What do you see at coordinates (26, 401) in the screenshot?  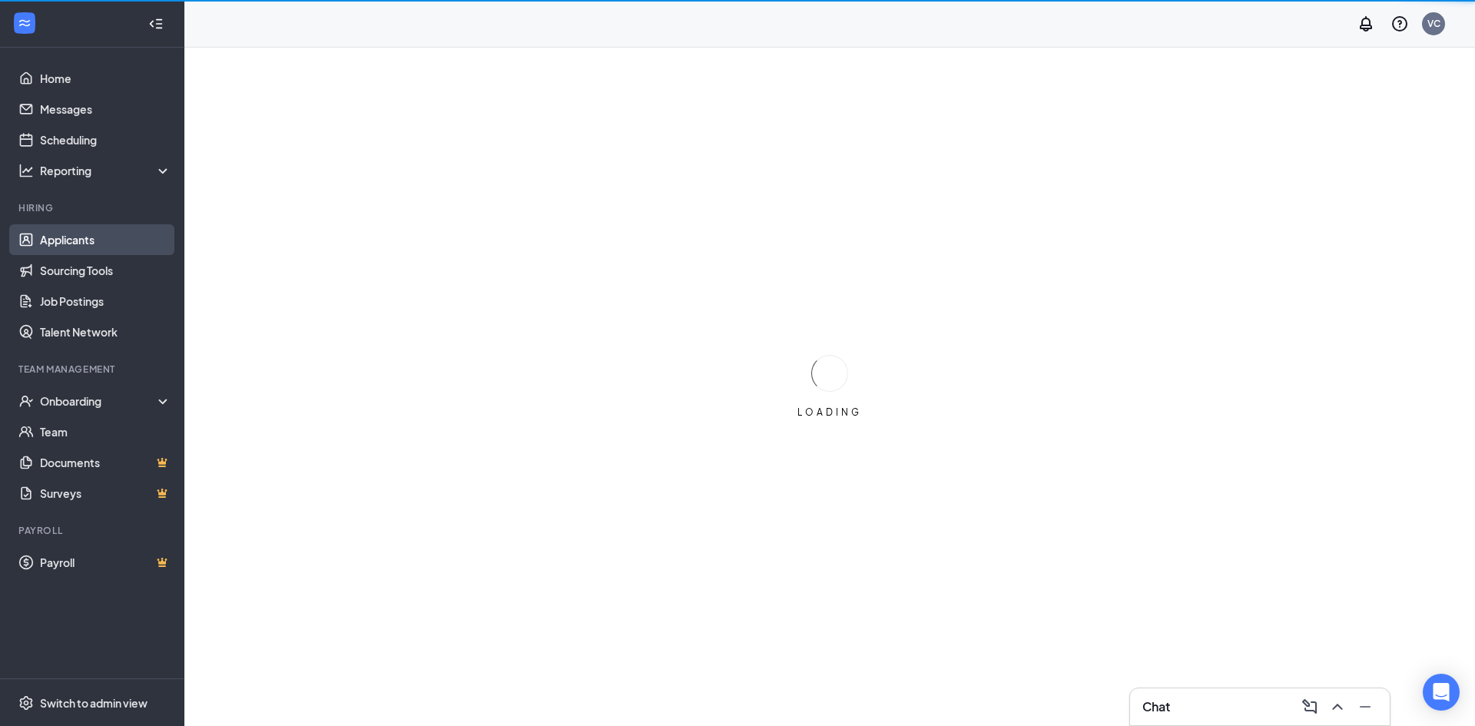 I see `svg: UserCheck` at bounding box center [26, 401].